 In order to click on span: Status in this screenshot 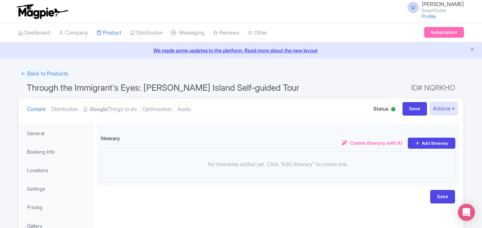, I will do `click(381, 108)`.